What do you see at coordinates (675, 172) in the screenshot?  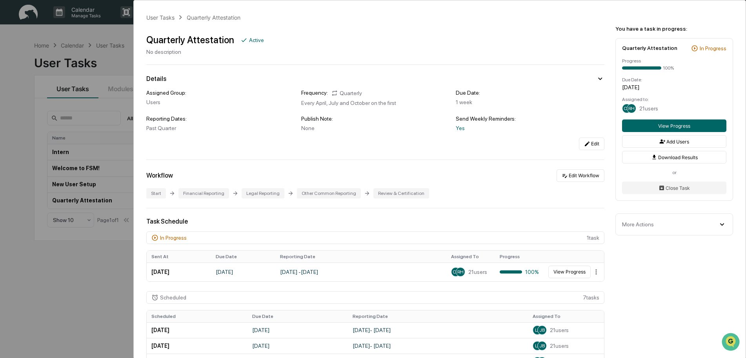 I see `div: or` at bounding box center [675, 172].